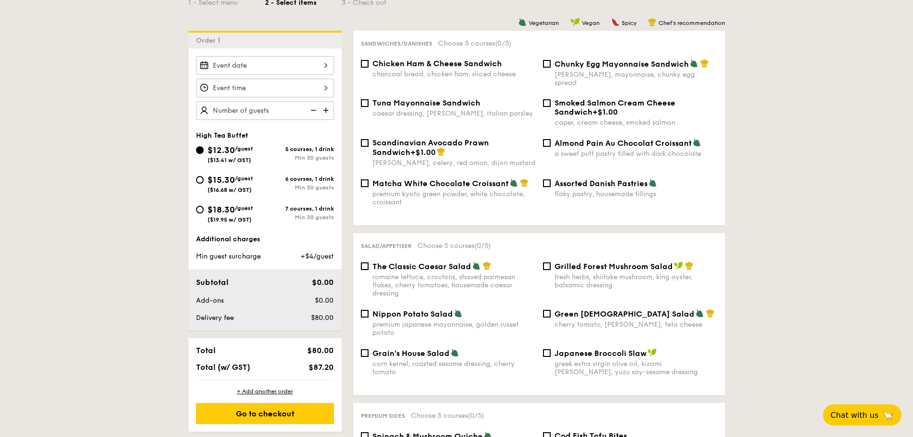 This screenshot has width=913, height=437. Describe the element at coordinates (383, 415) in the screenshot. I see `span: Premium sides` at that location.